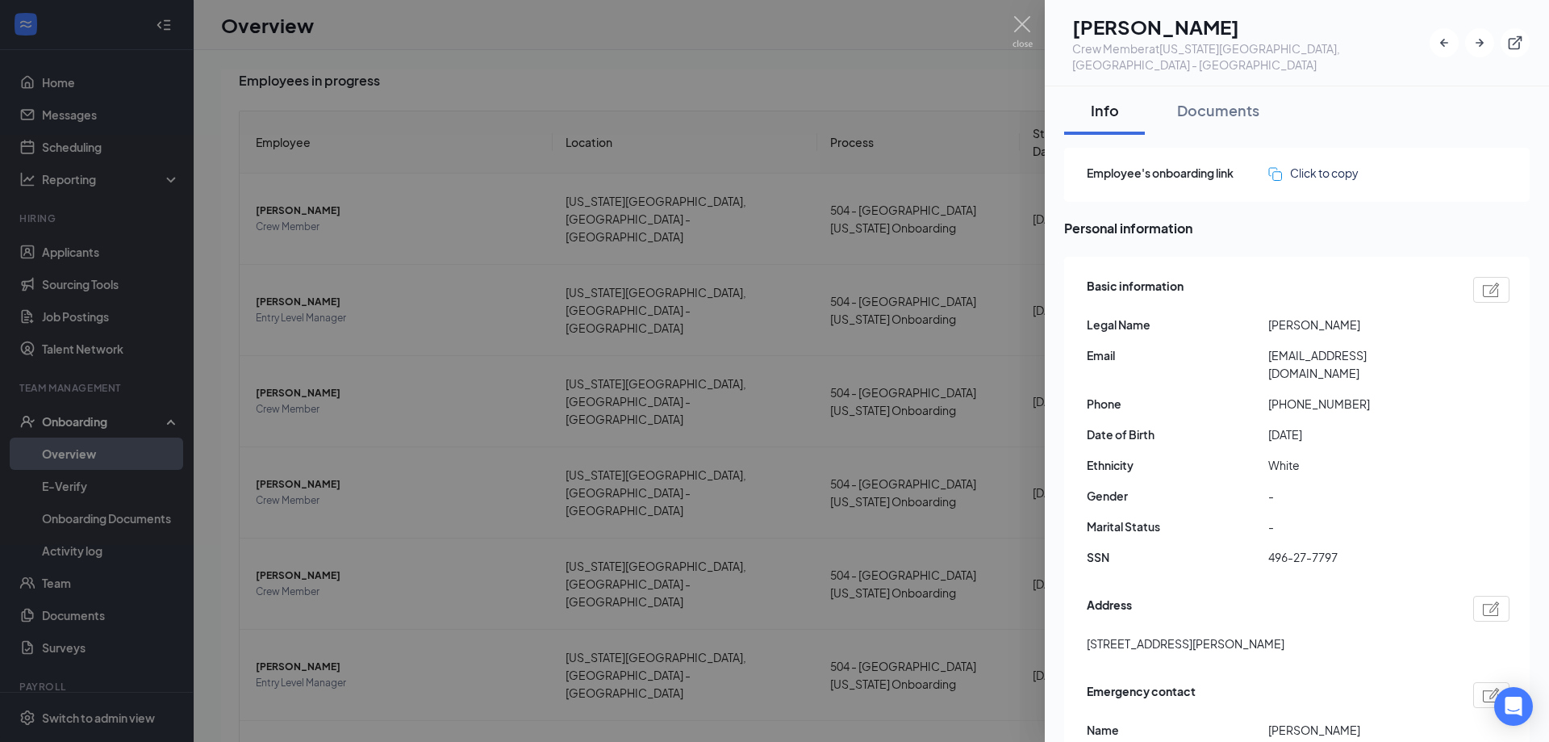 The height and width of the screenshot is (742, 1549). Describe the element at coordinates (1141, 695) in the screenshot. I see `span: Emergency contact` at that location.